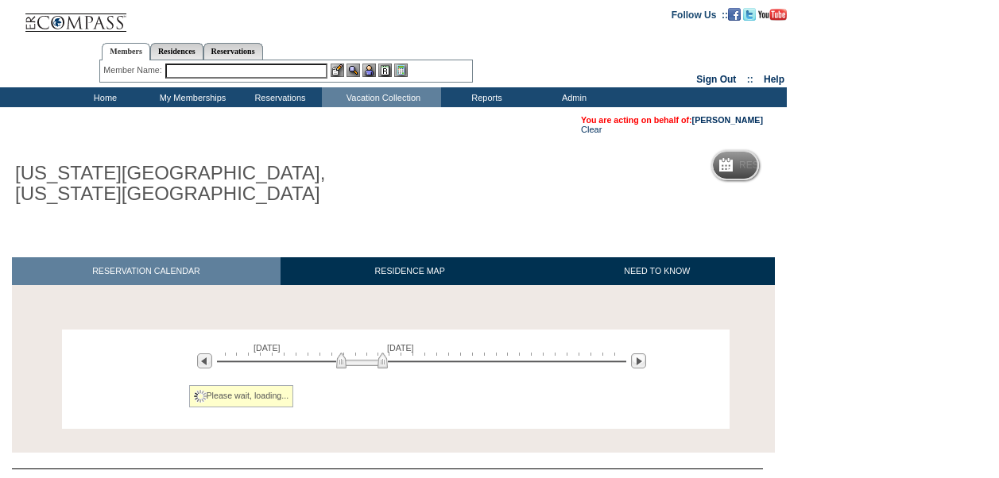  What do you see at coordinates (572, 97) in the screenshot?
I see `td: Admin` at bounding box center [572, 97].